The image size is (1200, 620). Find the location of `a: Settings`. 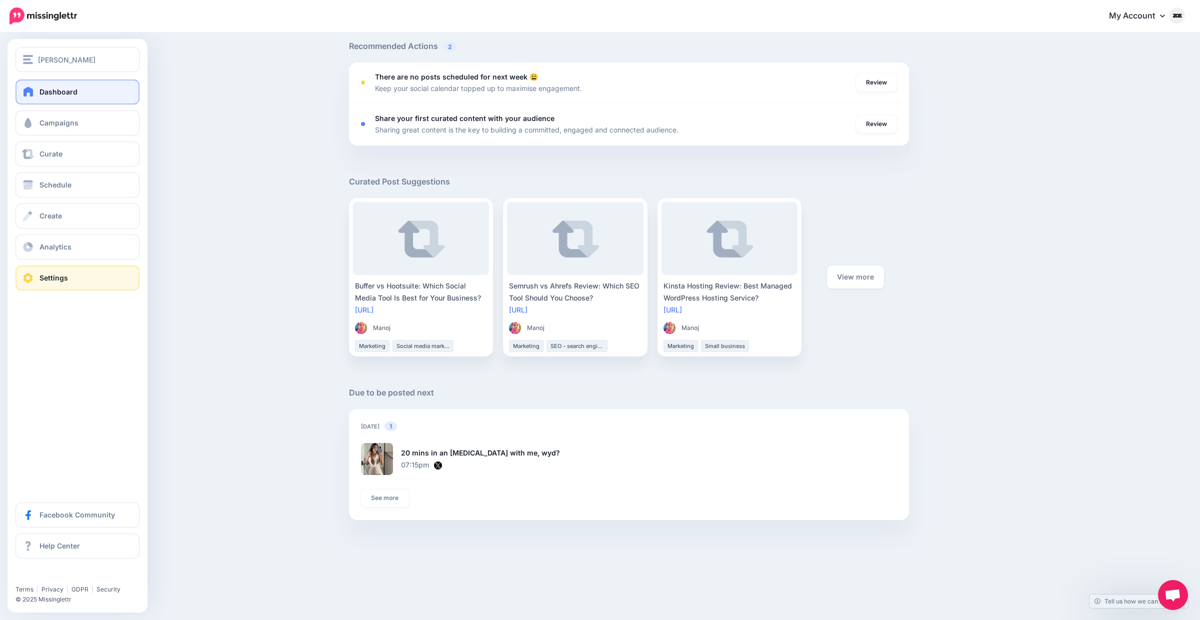

a: Settings is located at coordinates (77, 278).